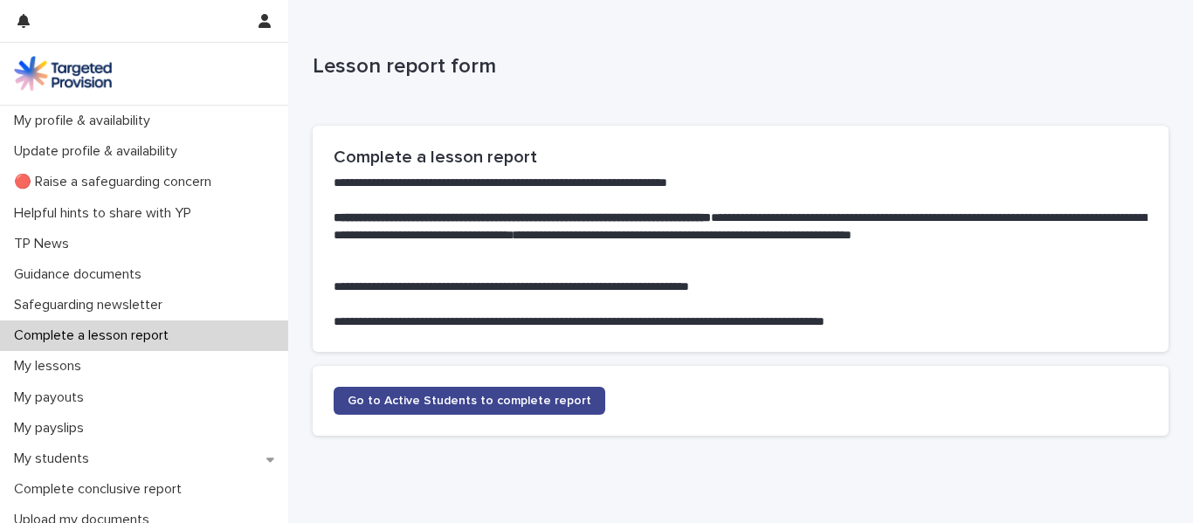 The image size is (1193, 523). I want to click on p: Helpful hints to share with YP, so click(106, 213).